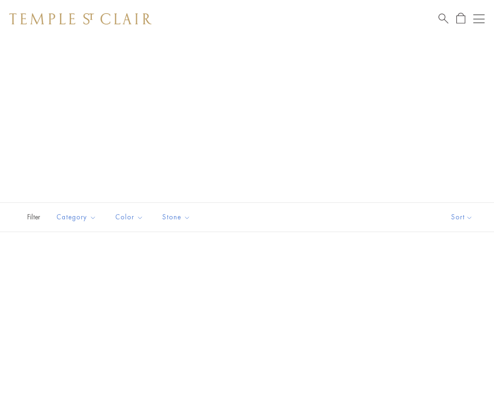  What do you see at coordinates (176, 217) in the screenshot?
I see `button: Stone` at bounding box center [176, 217].